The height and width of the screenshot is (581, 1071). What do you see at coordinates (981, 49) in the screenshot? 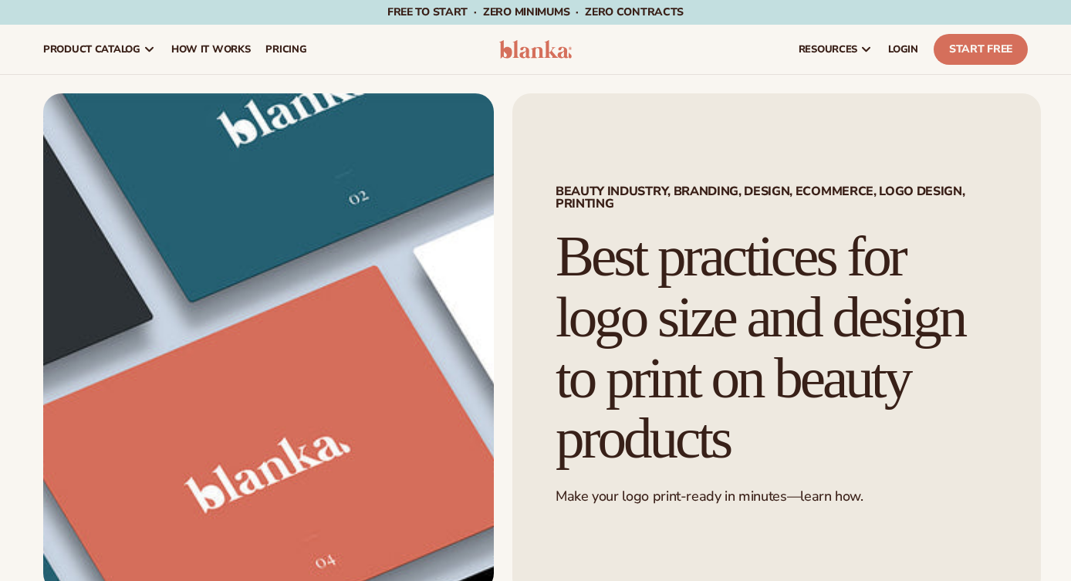
I see `a: Start Free` at bounding box center [981, 49].